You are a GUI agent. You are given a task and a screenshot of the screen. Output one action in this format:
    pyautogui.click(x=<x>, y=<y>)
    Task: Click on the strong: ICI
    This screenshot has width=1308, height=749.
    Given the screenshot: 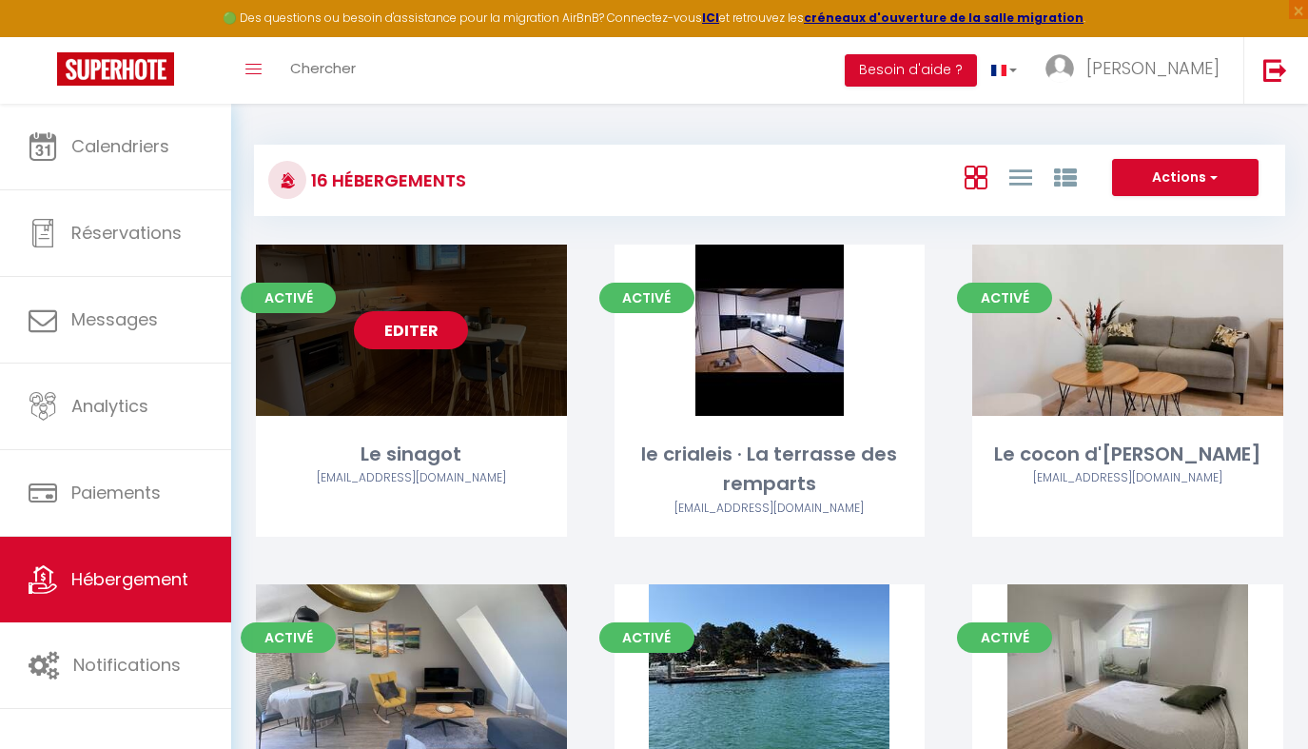 What is the action you would take?
    pyautogui.click(x=711, y=17)
    